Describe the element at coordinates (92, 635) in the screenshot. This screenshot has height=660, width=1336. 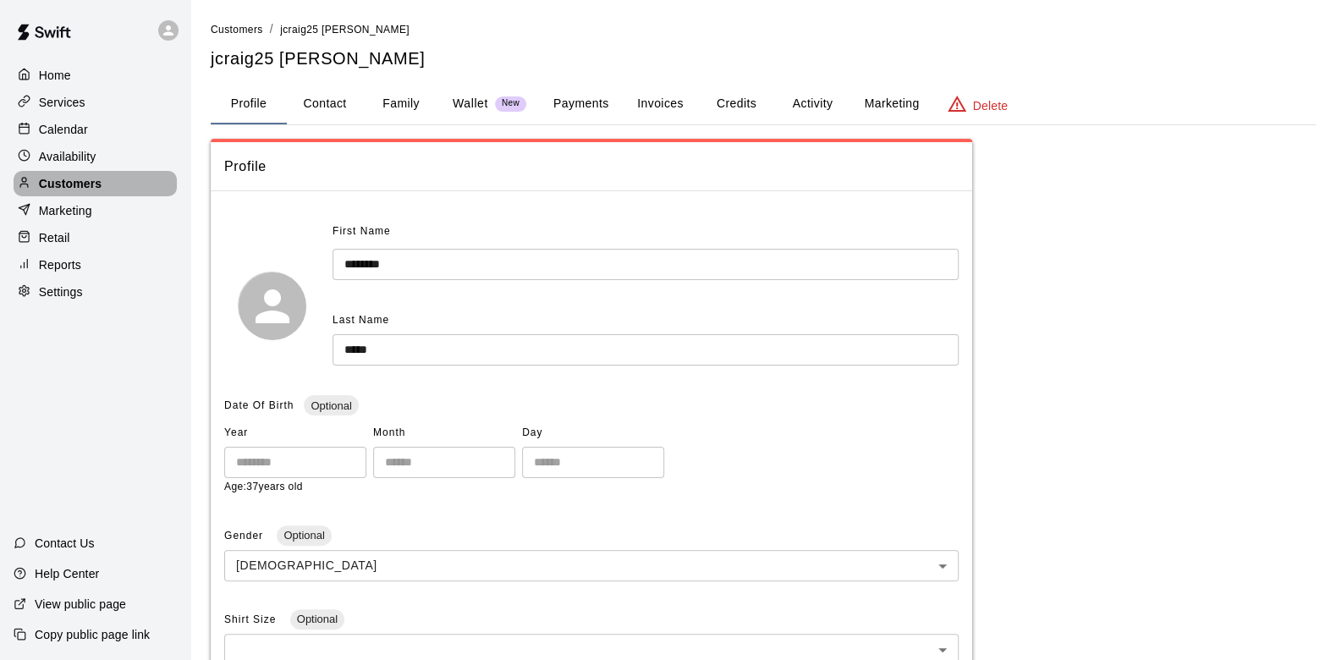
I see `p: Copy public page link` at that location.